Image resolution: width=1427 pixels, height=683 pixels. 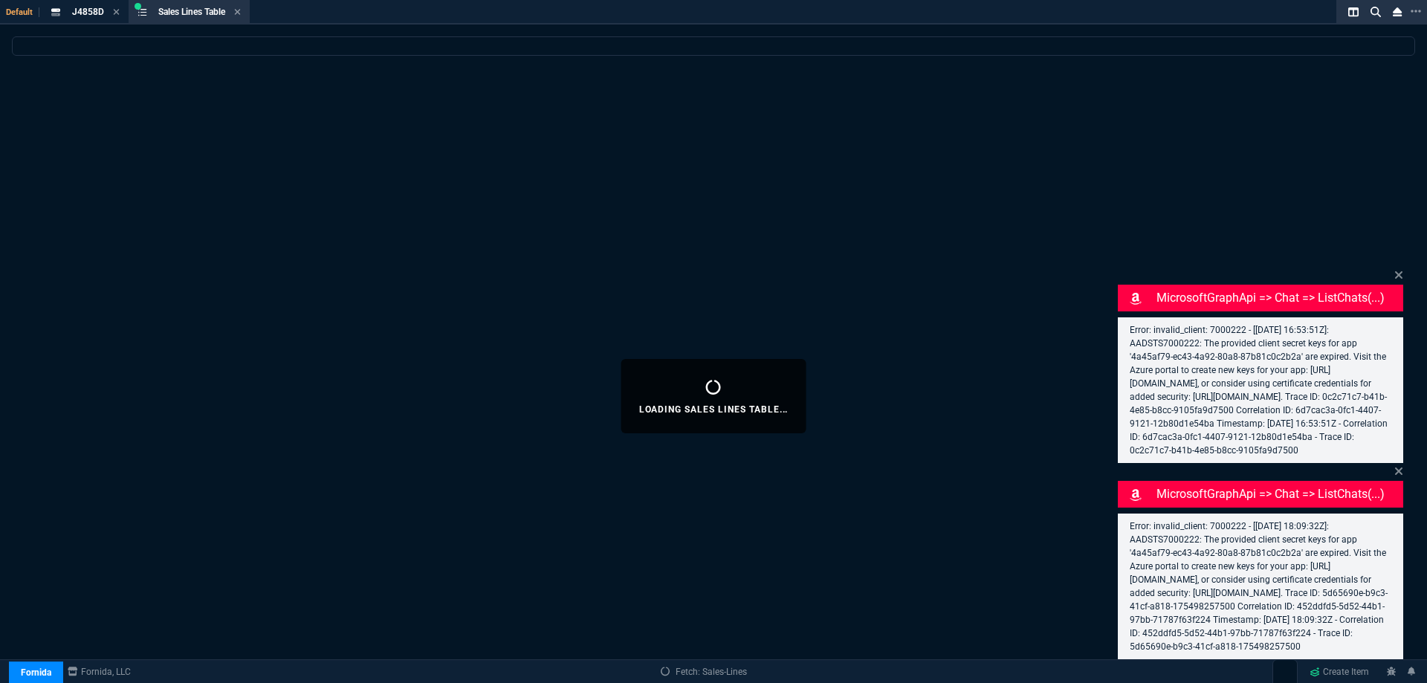 I want to click on nx-icon: Open New Tab, so click(x=1416, y=11).